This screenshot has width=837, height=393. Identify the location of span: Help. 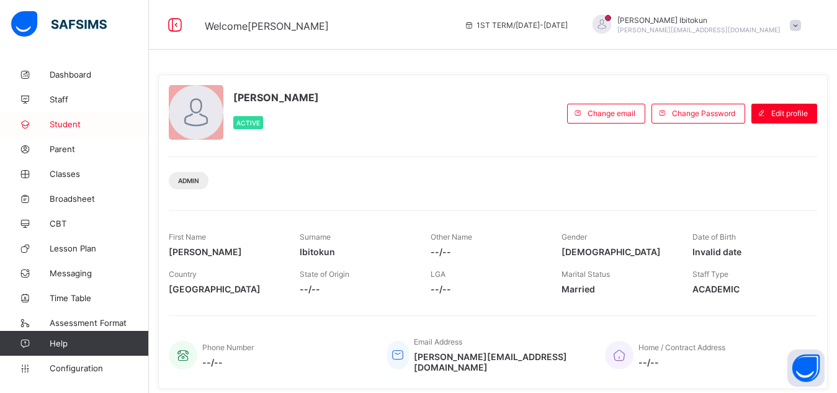
(99, 343).